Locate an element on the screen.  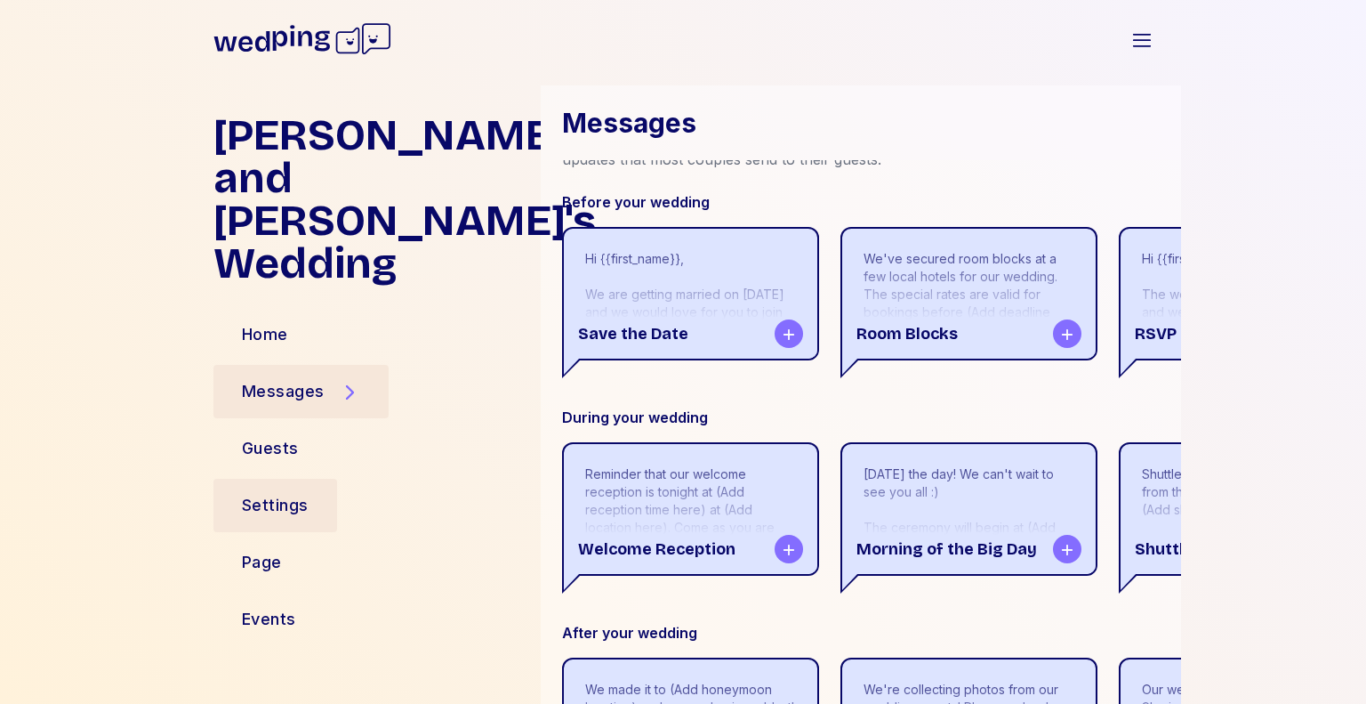
div: Before your wedding is located at coordinates (872, 202).